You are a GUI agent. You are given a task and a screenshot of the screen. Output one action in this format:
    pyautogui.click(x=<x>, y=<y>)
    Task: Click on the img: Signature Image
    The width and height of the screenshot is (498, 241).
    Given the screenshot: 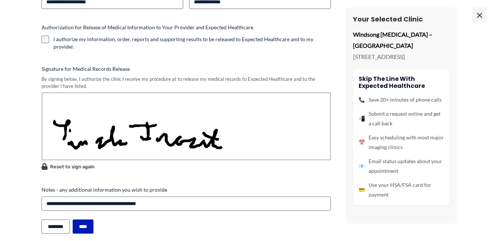 What is the action you would take?
    pyautogui.click(x=186, y=126)
    